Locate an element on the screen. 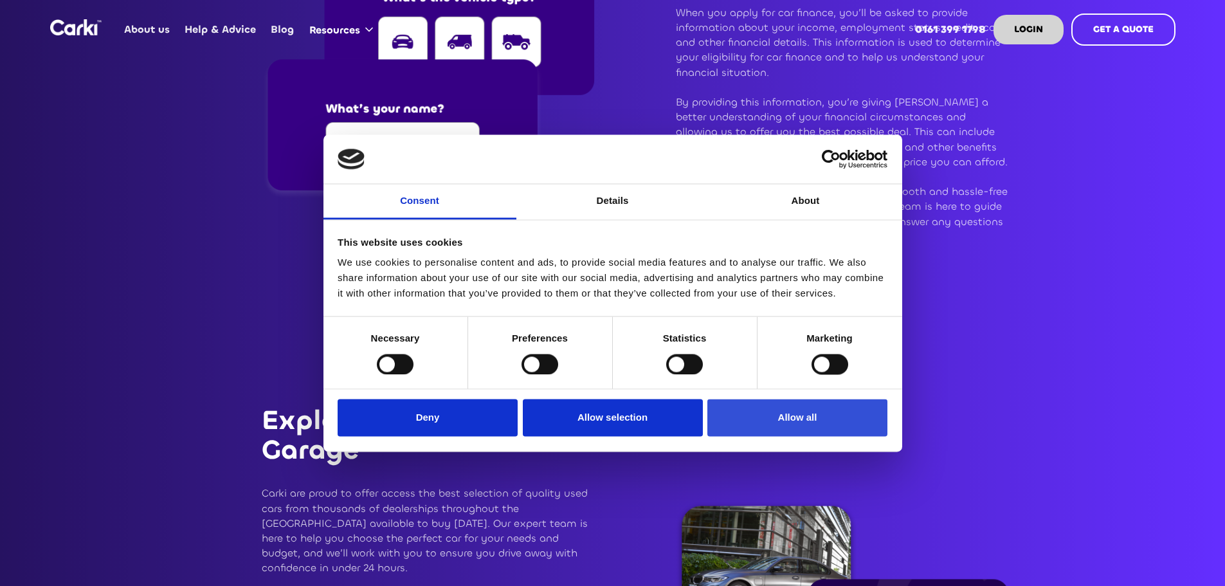 This screenshot has width=1225, height=586. strong: Necessary is located at coordinates (396, 338).